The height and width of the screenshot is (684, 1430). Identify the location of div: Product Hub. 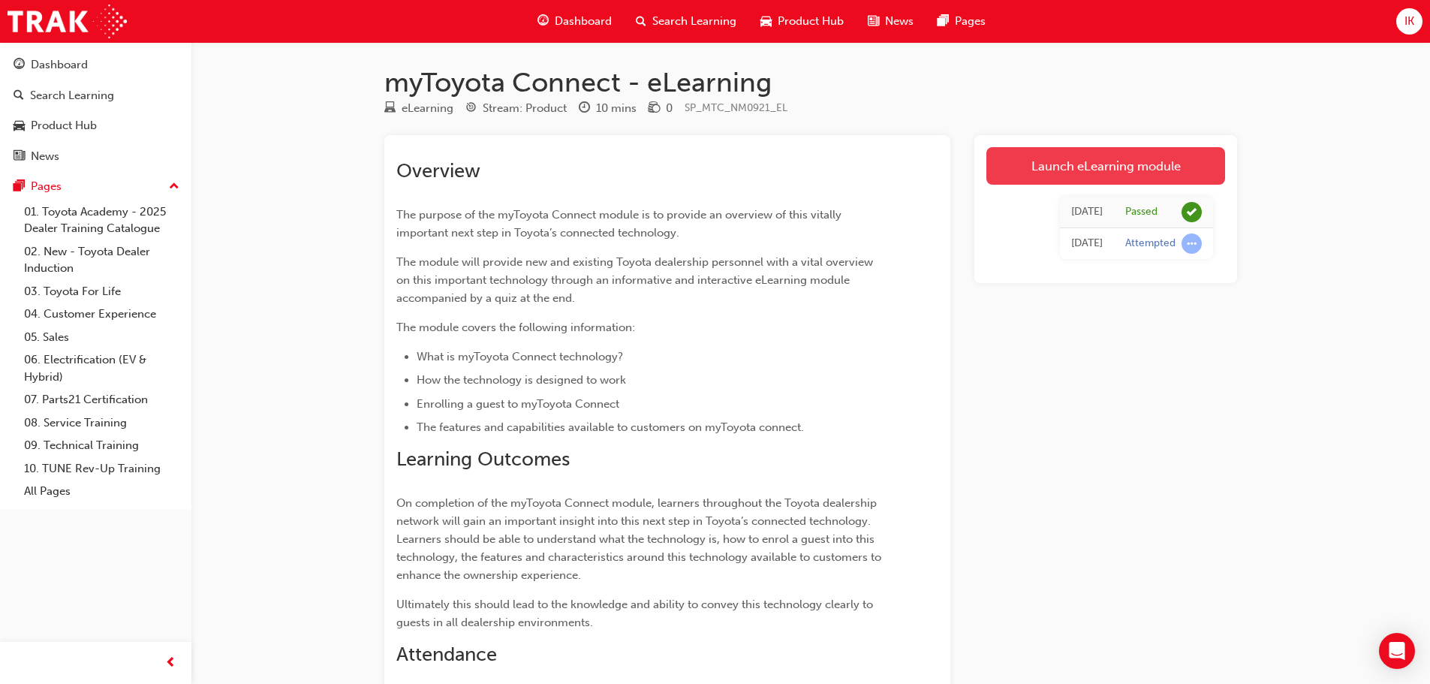
(64, 125).